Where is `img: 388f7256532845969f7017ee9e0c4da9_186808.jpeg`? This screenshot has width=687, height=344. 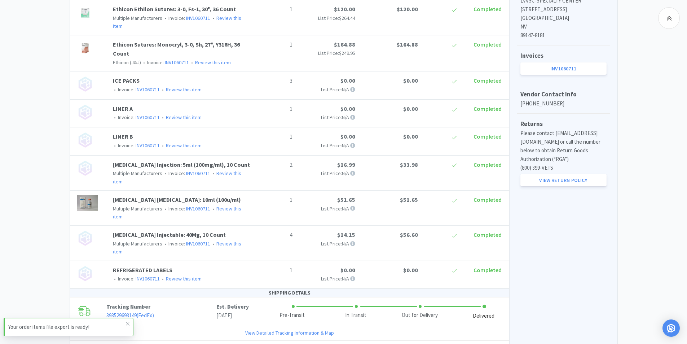 img: 388f7256532845969f7017ee9e0c4da9_186808.jpeg is located at coordinates (85, 48).